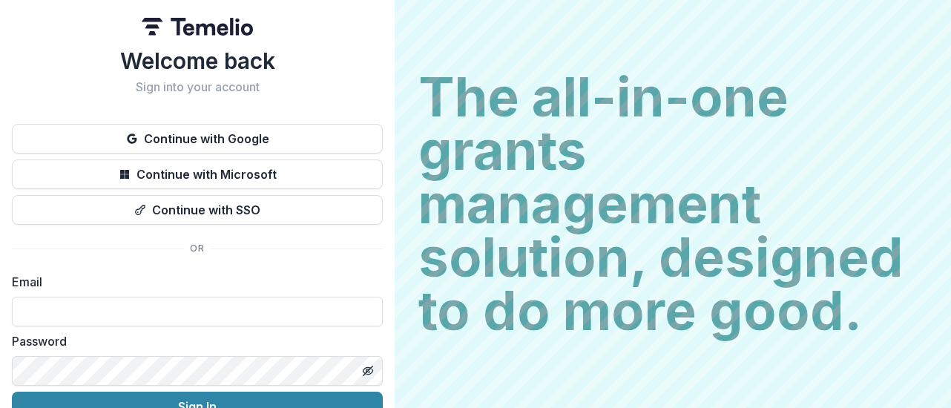 The width and height of the screenshot is (951, 408). I want to click on button: Continue with Google, so click(197, 139).